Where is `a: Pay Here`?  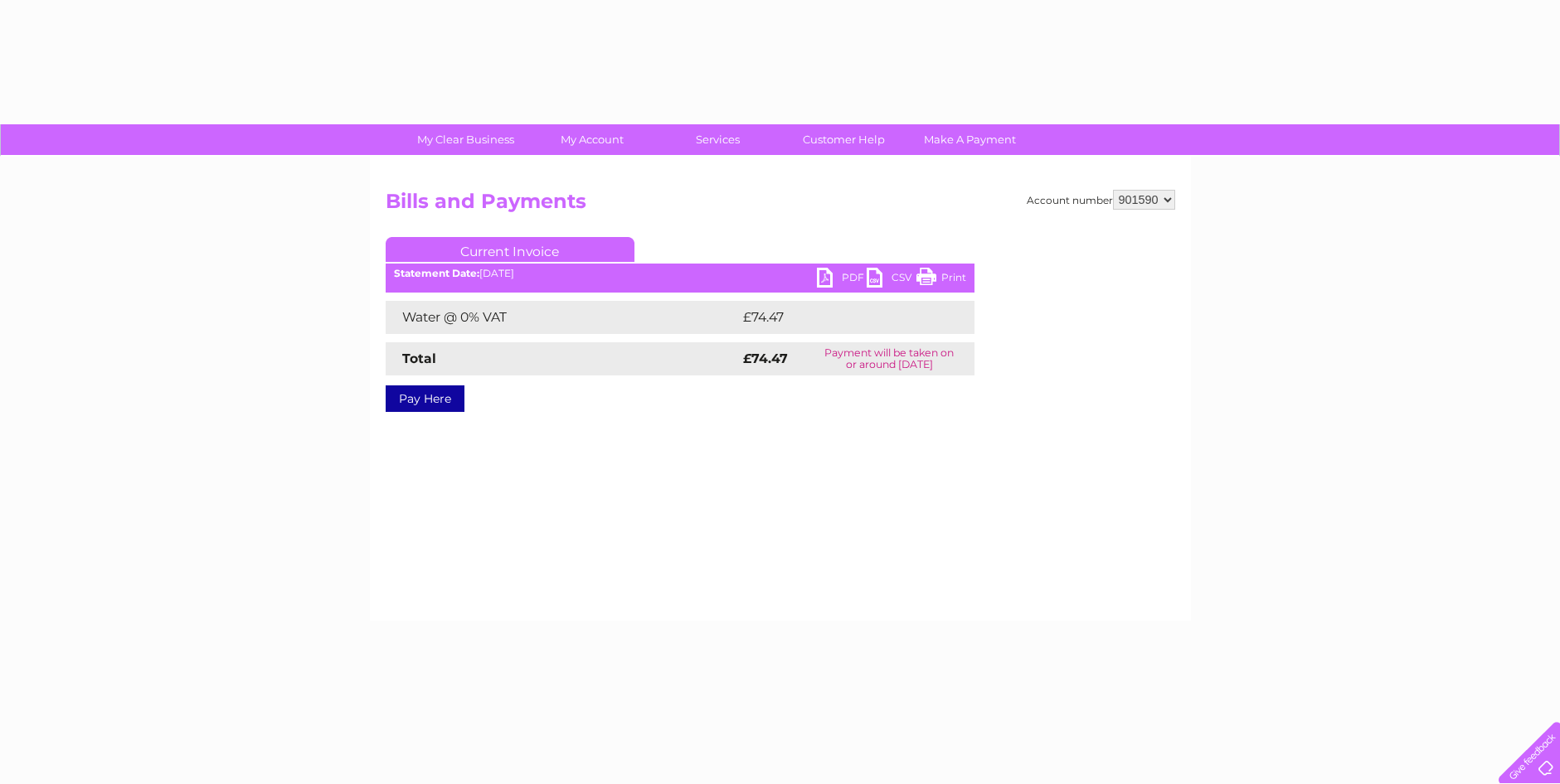
a: Pay Here is located at coordinates (424, 399).